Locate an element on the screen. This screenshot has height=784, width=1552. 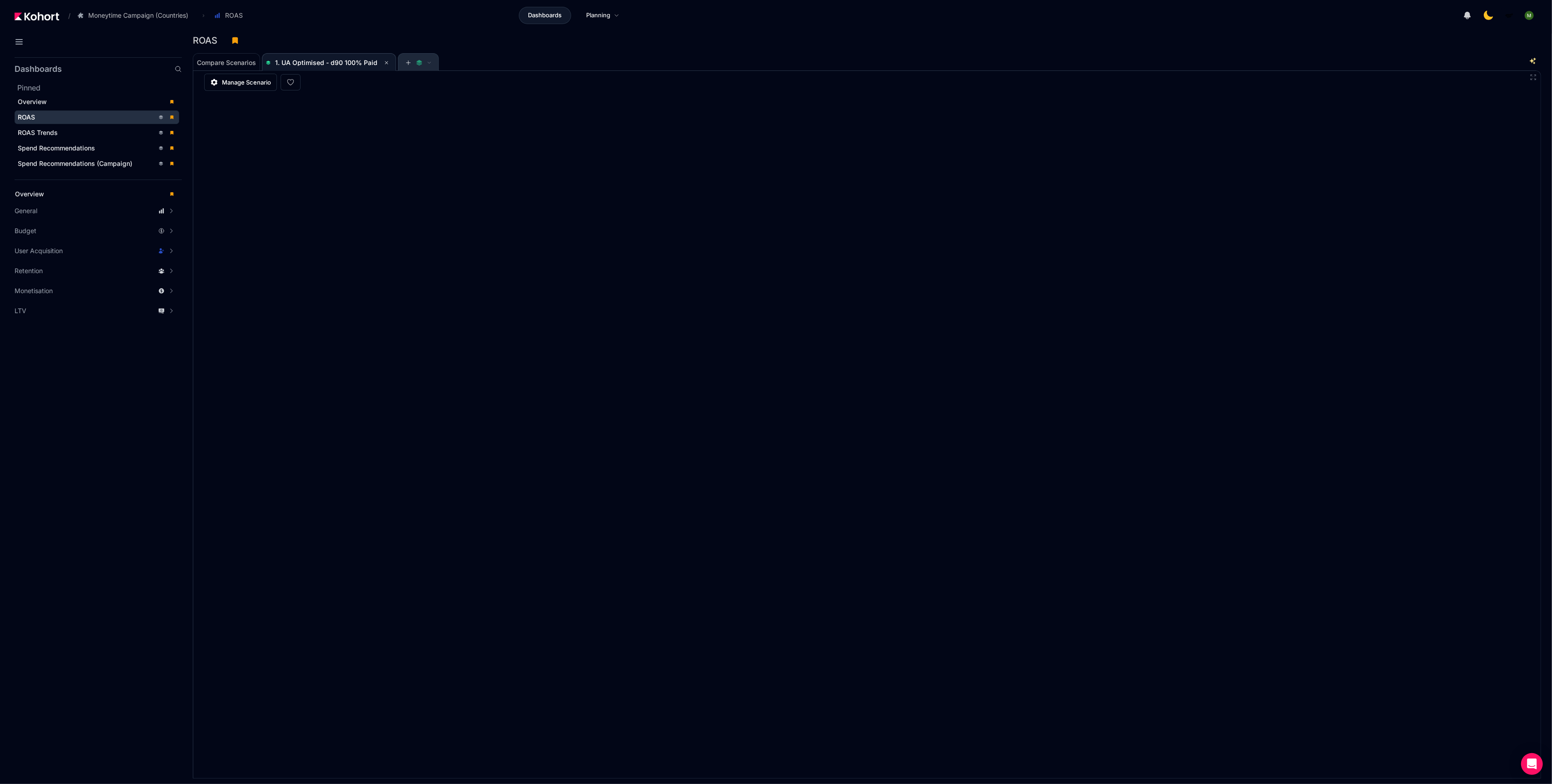
span: Budget is located at coordinates (26, 231).